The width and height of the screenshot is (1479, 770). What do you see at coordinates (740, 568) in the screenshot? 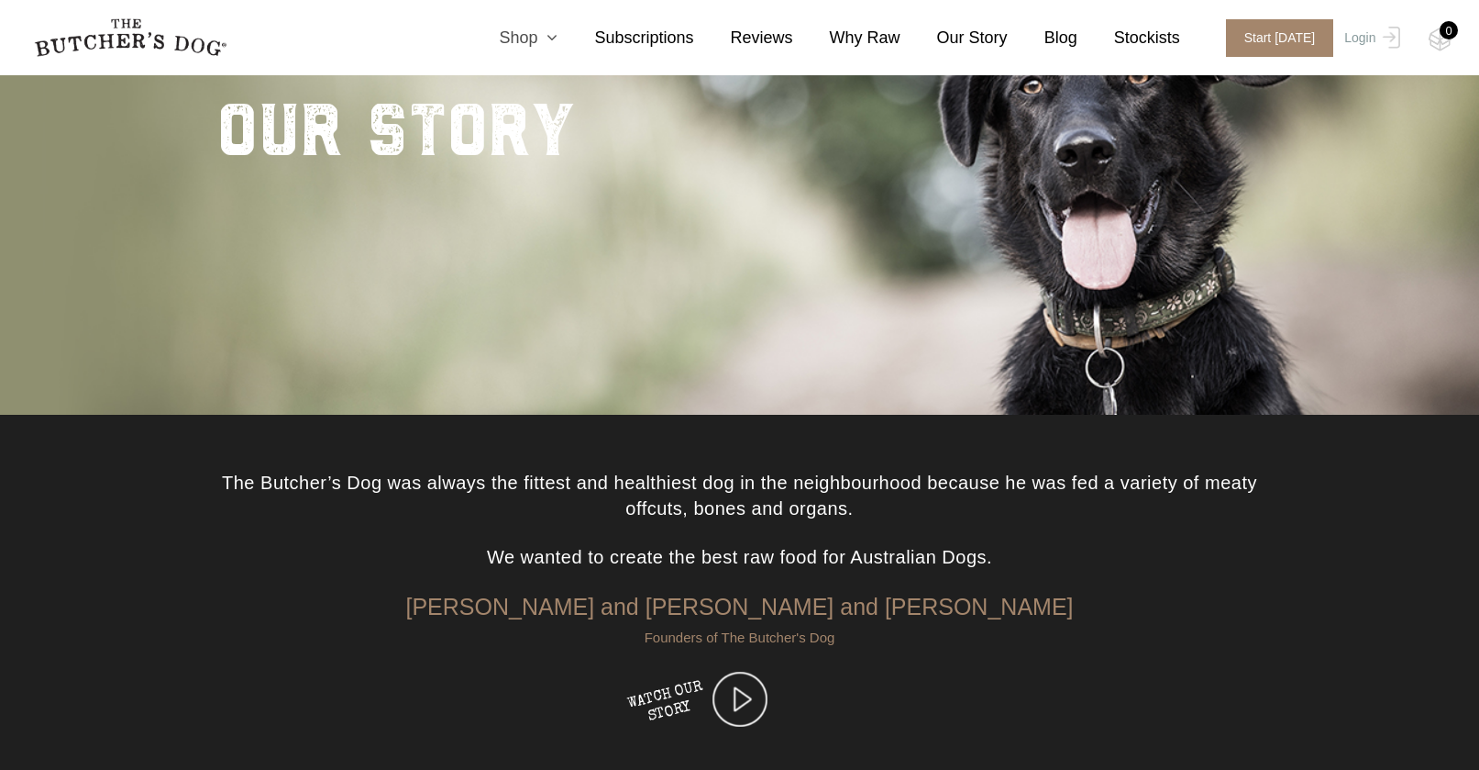
I see `p: We wanted to create the best raw food for Australian Dogs.` at bounding box center [740, 568].